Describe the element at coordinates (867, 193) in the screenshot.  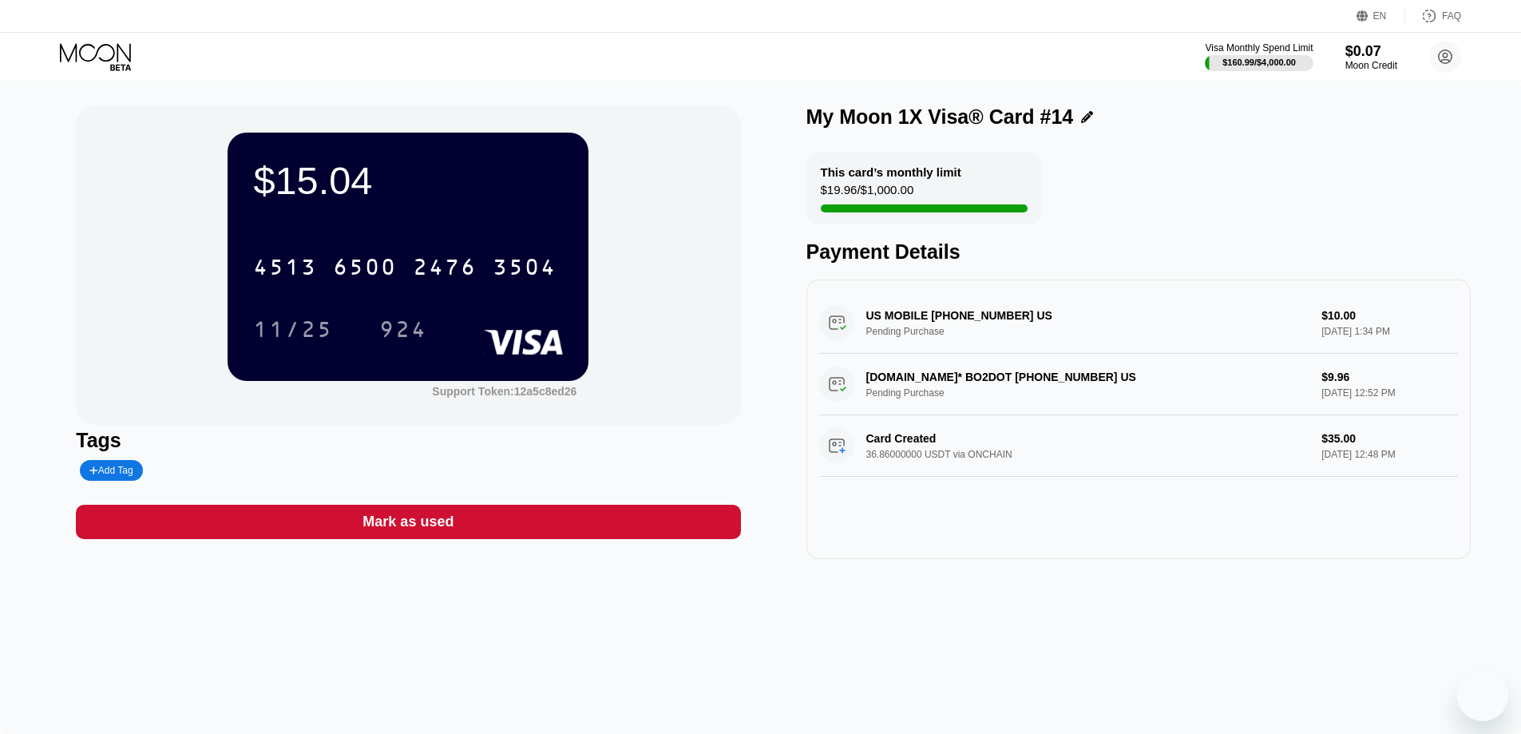
I see `div: $19.96 / $1,000.00` at that location.